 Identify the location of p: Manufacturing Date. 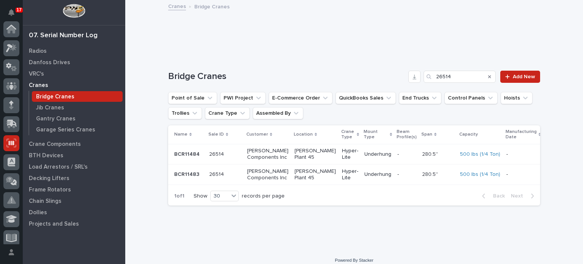
(521, 134).